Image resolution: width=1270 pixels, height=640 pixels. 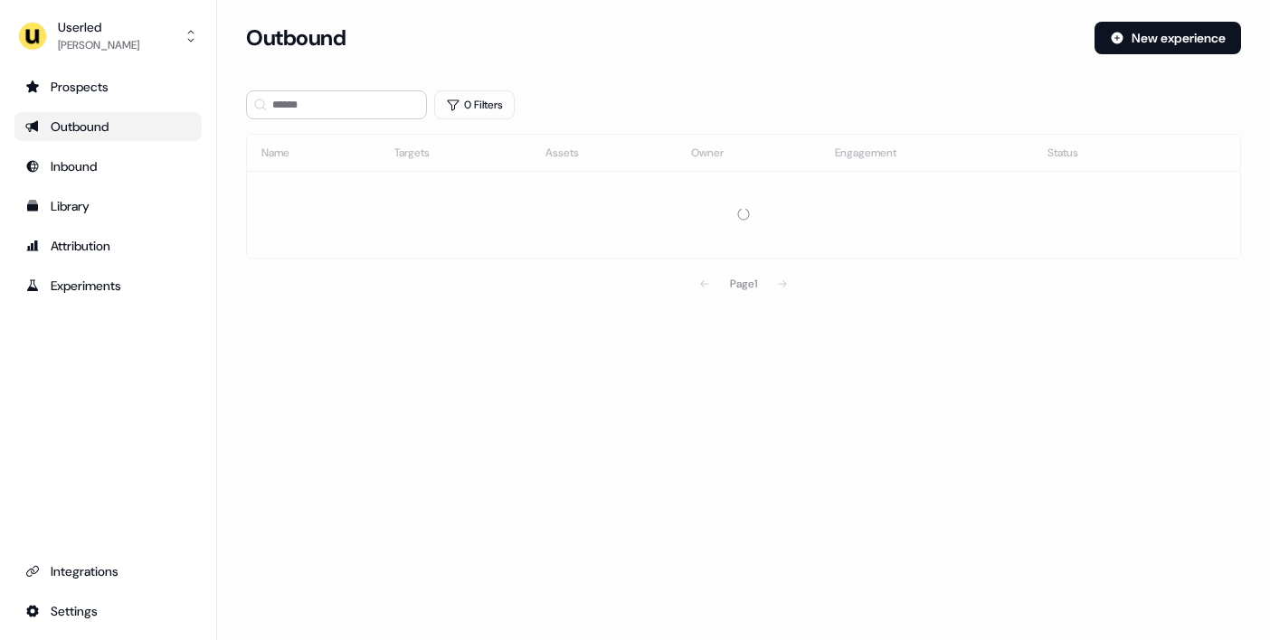 I want to click on div: Integrations, so click(x=108, y=572).